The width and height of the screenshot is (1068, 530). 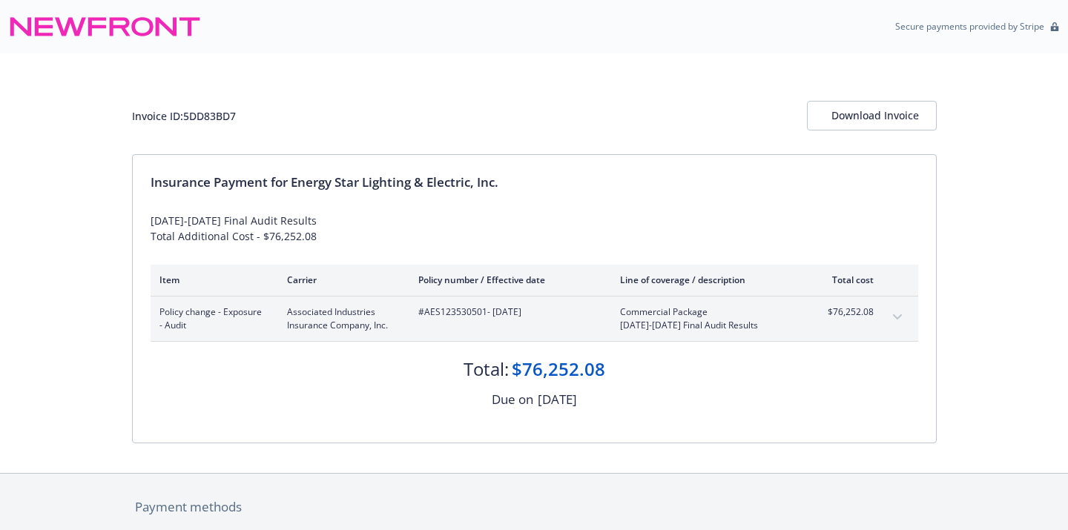 I want to click on div: Invoice ID: 5DD83BD7, so click(x=184, y=116).